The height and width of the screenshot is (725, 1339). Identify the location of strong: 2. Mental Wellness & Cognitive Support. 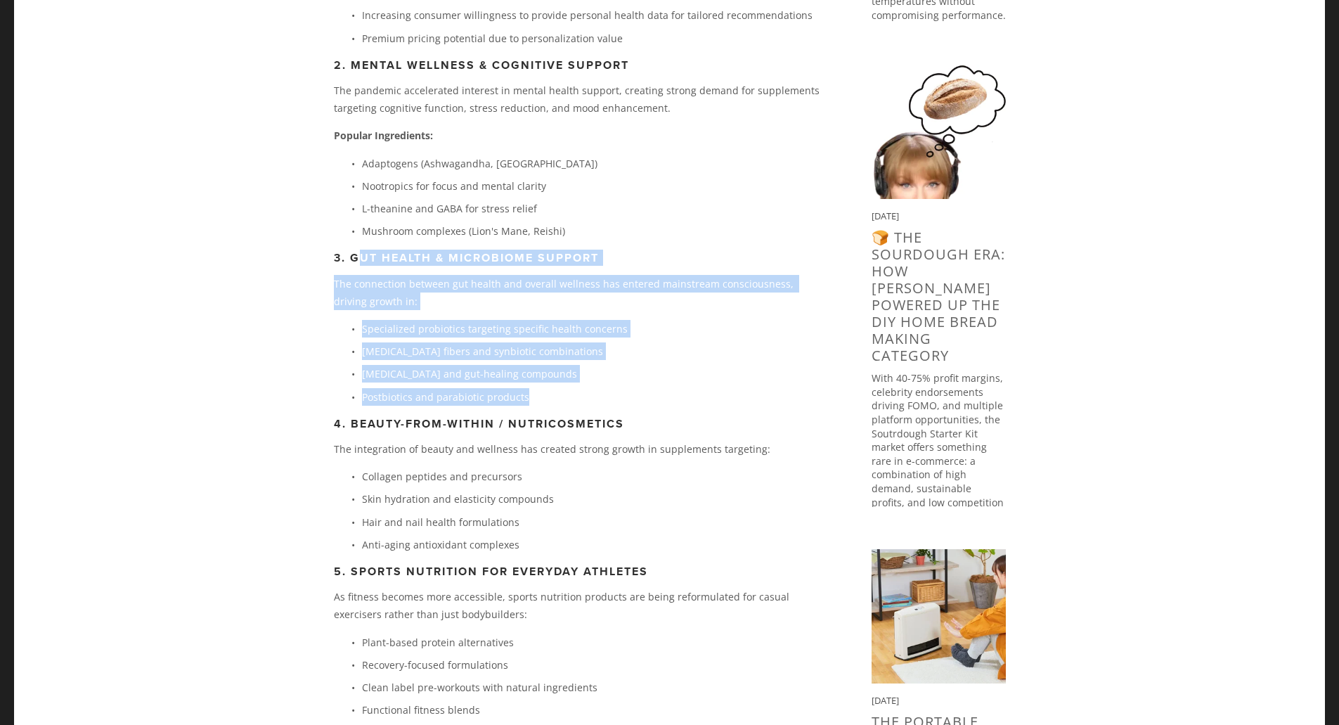
(482, 65).